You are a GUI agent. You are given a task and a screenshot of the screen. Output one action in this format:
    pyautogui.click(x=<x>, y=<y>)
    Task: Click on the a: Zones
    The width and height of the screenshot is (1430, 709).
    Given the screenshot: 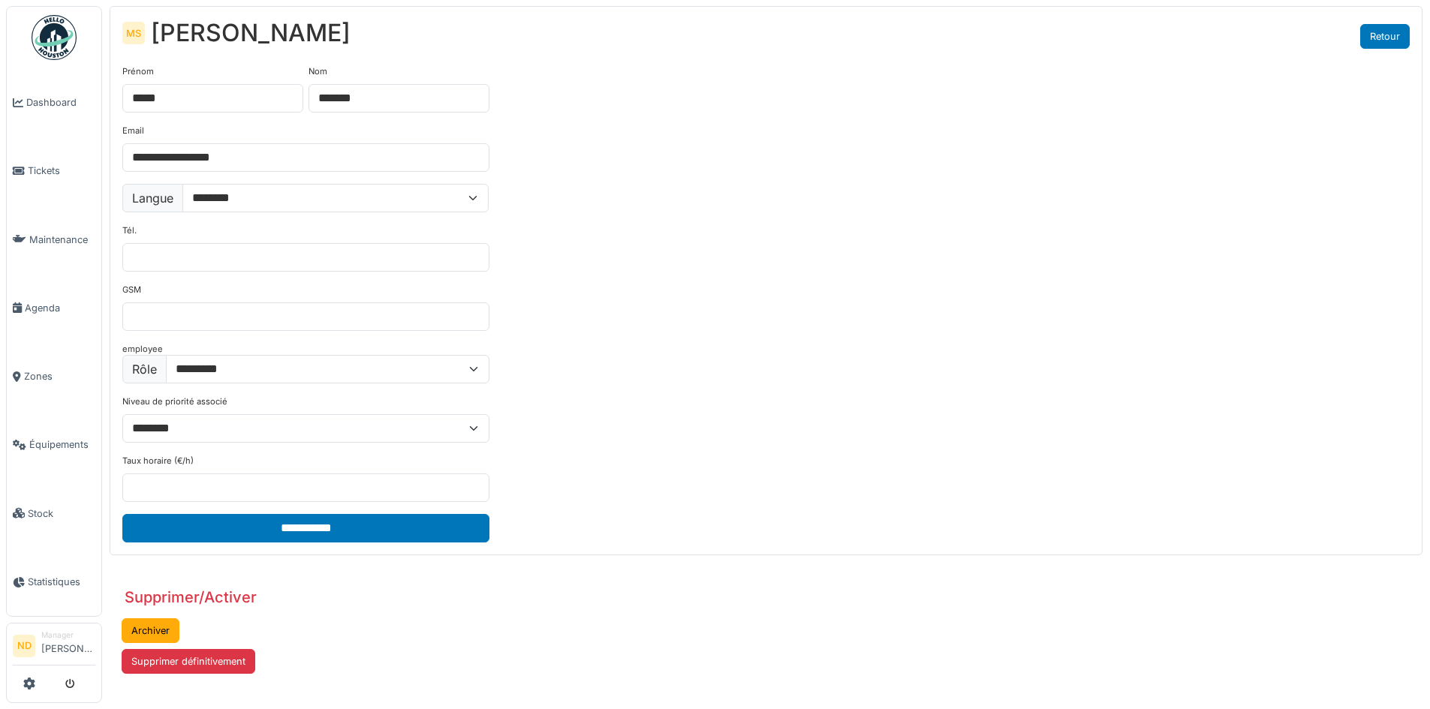 What is the action you would take?
    pyautogui.click(x=54, y=376)
    